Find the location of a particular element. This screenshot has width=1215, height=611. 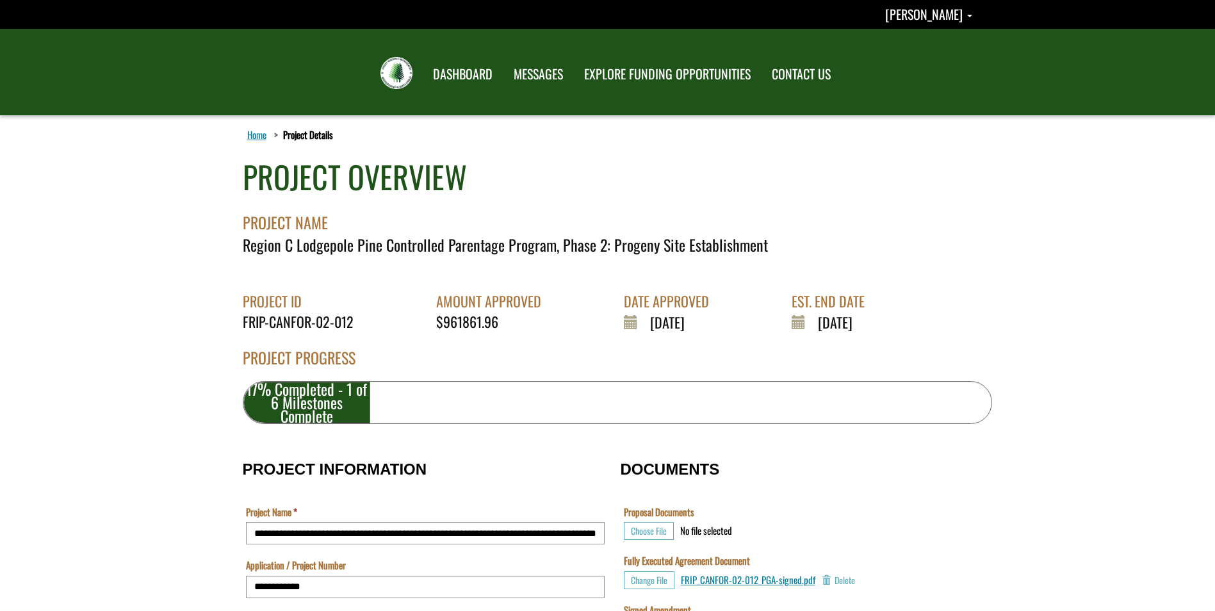

h3: DOCUMENTS is located at coordinates (797, 470).